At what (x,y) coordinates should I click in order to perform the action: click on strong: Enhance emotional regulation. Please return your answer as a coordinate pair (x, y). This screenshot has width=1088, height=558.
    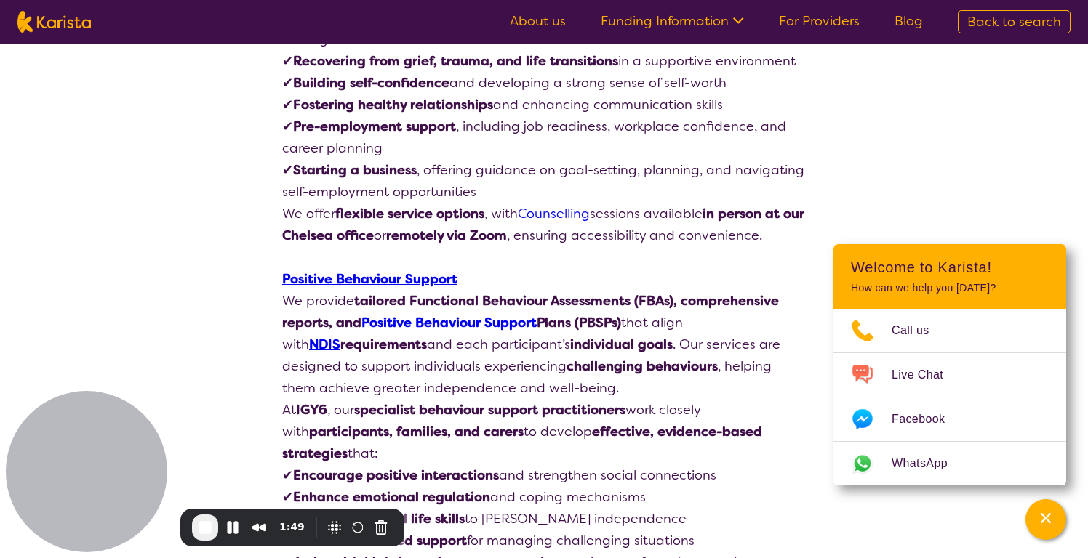
    Looking at the image, I should click on (391, 497).